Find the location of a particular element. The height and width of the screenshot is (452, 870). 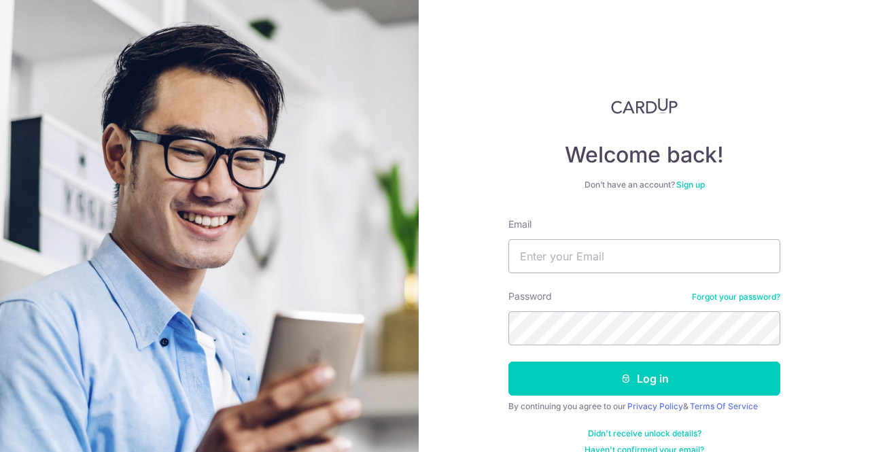

a: Didn't receive unlock details? is located at coordinates (644, 433).